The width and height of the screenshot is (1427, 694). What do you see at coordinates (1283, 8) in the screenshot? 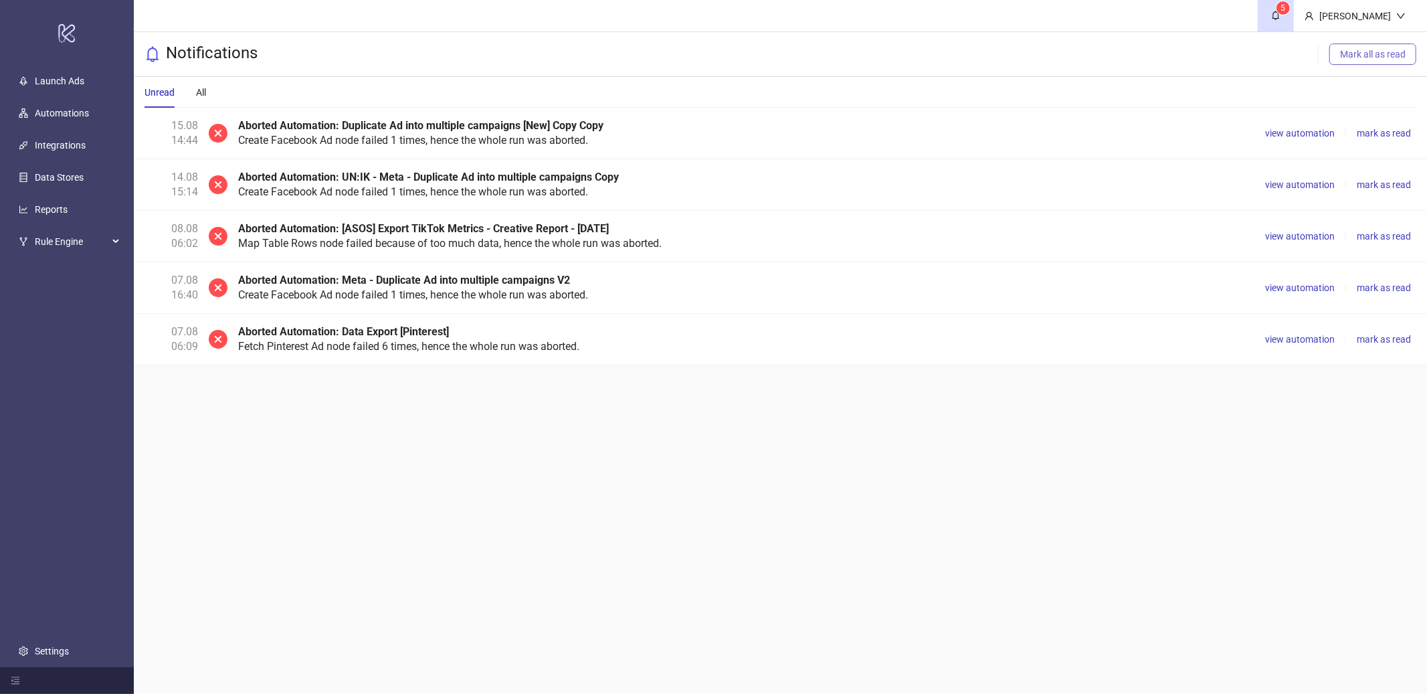
I see `sup: 5` at bounding box center [1283, 8].